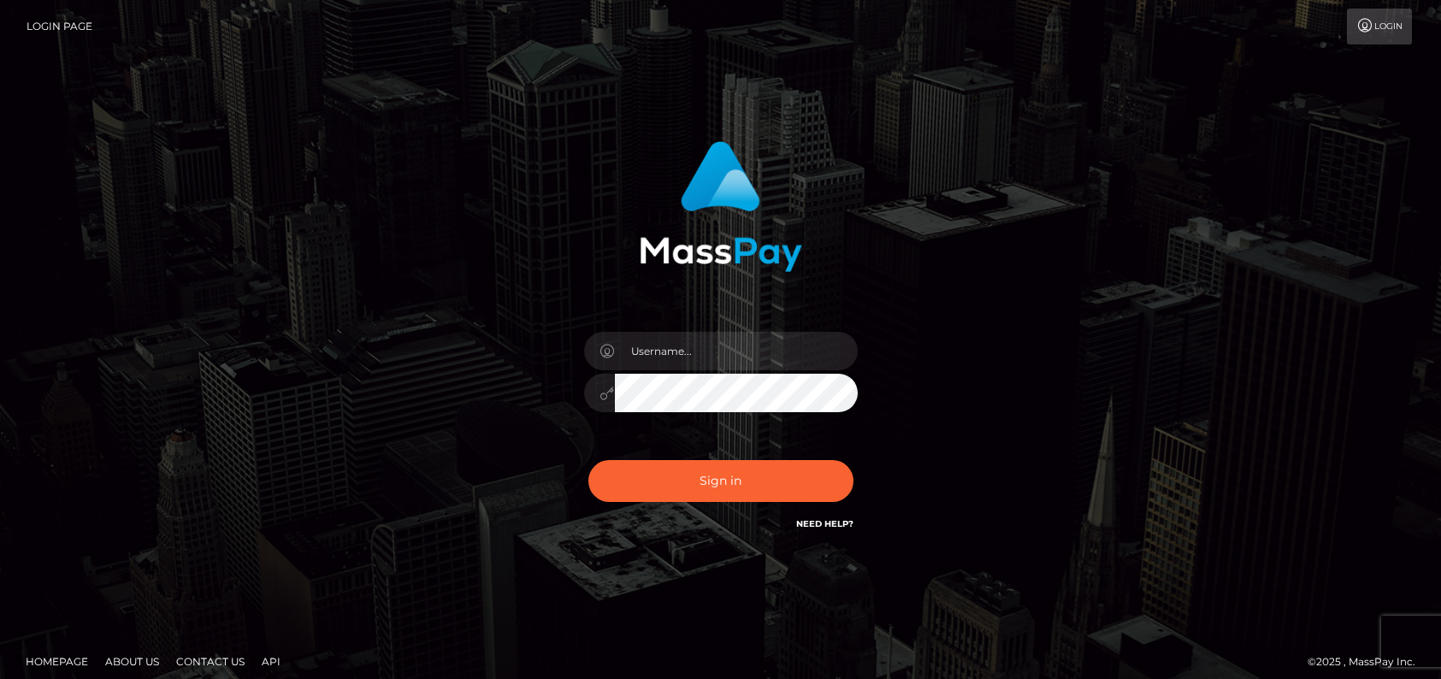 This screenshot has height=679, width=1441. Describe the element at coordinates (1380, 27) in the screenshot. I see `a: Login` at that location.